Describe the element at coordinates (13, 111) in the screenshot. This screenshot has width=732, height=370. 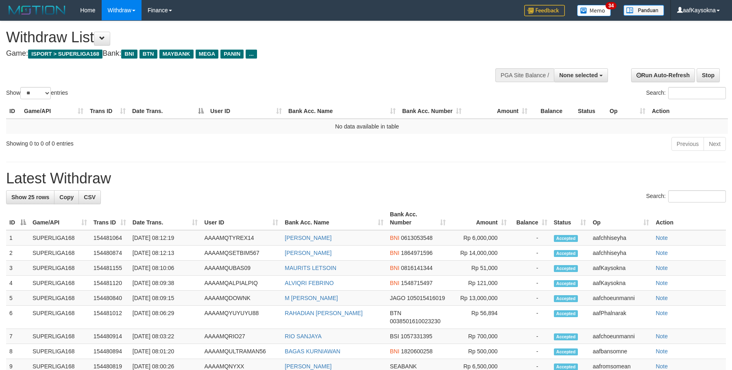
I see `th: ID` at that location.